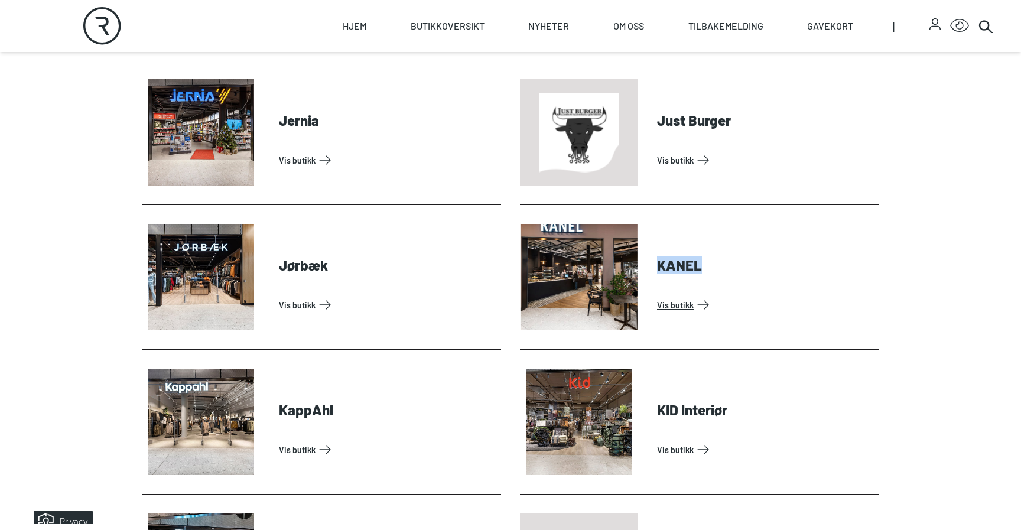 This screenshot has width=1021, height=530. I want to click on a: Vis Butikk: Jørbæk, so click(388, 305).